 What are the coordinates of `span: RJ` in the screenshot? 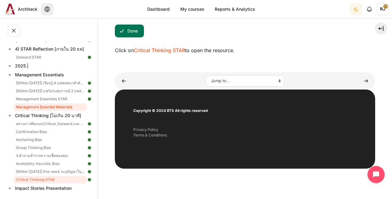 It's located at (383, 9).